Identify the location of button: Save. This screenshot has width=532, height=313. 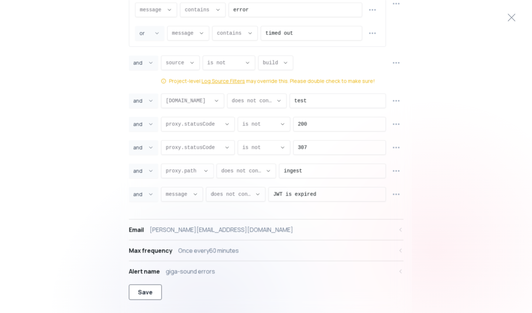
(145, 292).